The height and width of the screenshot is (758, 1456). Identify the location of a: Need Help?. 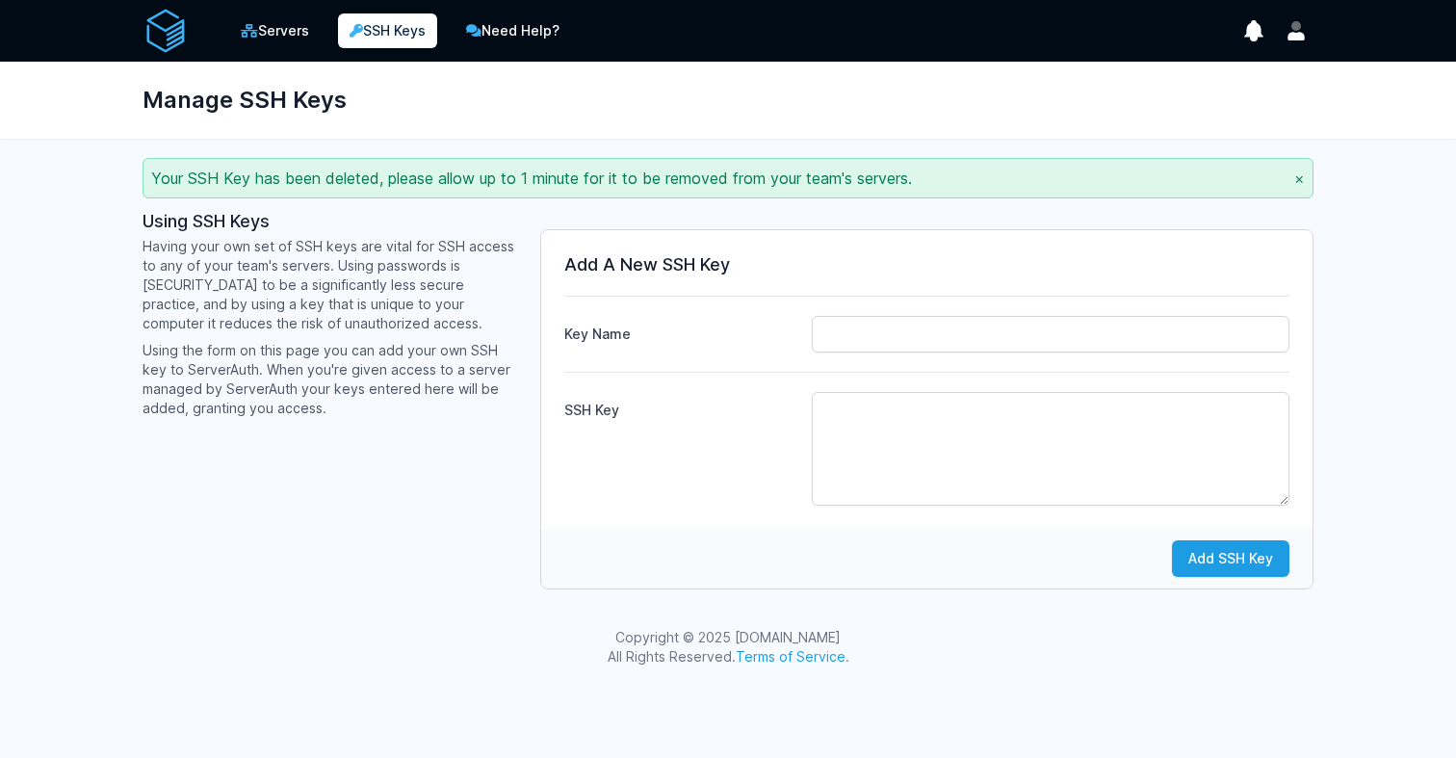
(512, 31).